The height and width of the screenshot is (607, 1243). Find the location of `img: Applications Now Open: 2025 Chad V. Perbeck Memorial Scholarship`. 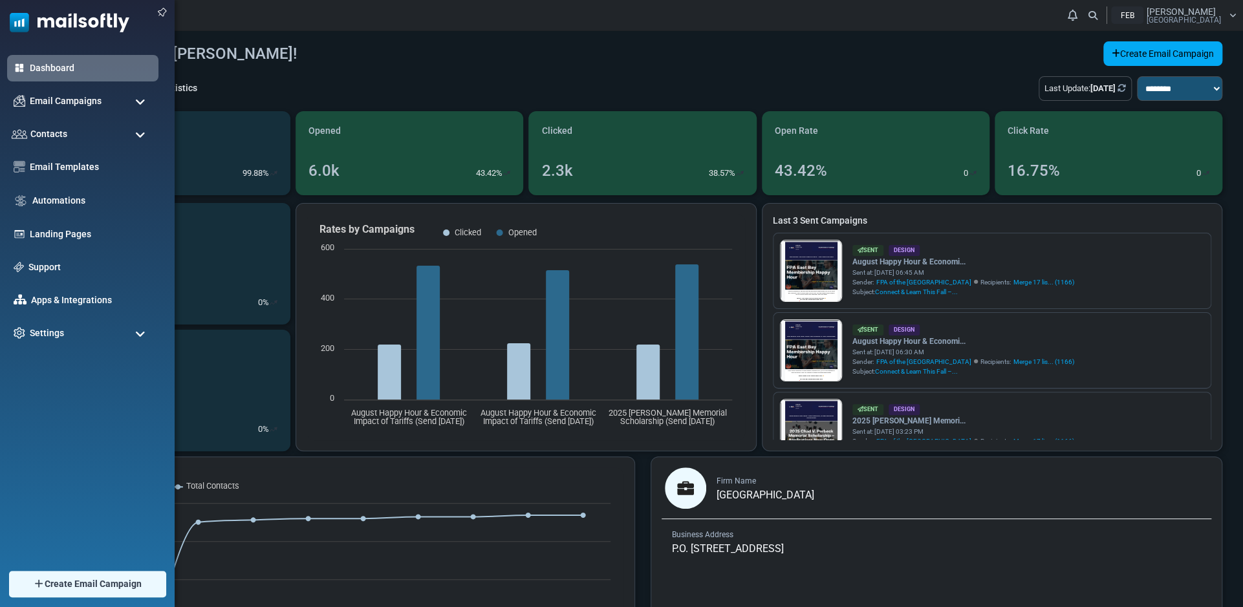

img: Applications Now Open: 2025 Chad V. Perbeck Memorial Scholarship is located at coordinates (223, 265).